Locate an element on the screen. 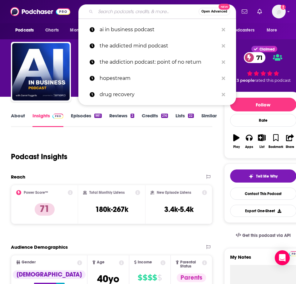  span: Age is located at coordinates (101, 263).